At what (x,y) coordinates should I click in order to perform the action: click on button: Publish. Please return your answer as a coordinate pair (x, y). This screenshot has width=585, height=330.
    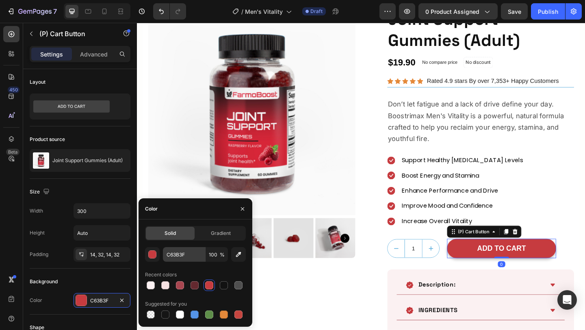
    Looking at the image, I should click on (548, 11).